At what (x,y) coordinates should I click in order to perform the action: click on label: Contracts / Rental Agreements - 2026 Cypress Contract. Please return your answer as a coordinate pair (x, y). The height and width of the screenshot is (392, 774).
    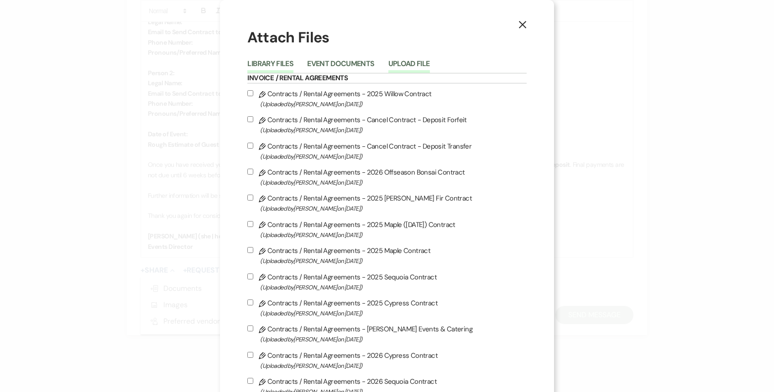
    Looking at the image, I should click on (386, 360).